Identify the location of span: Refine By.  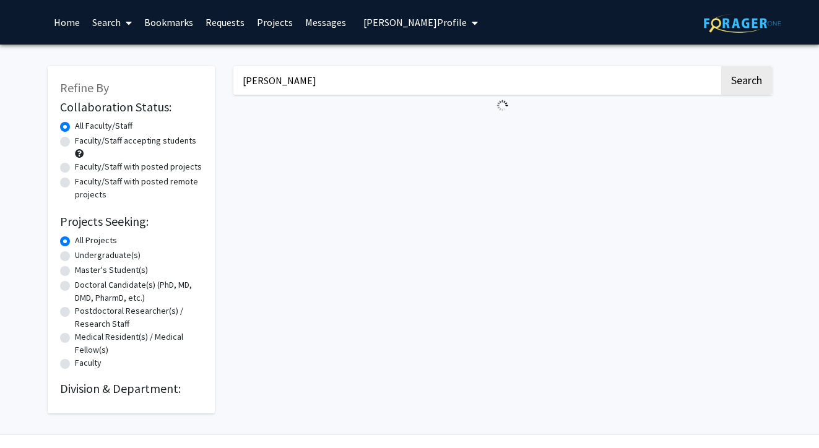
(84, 87).